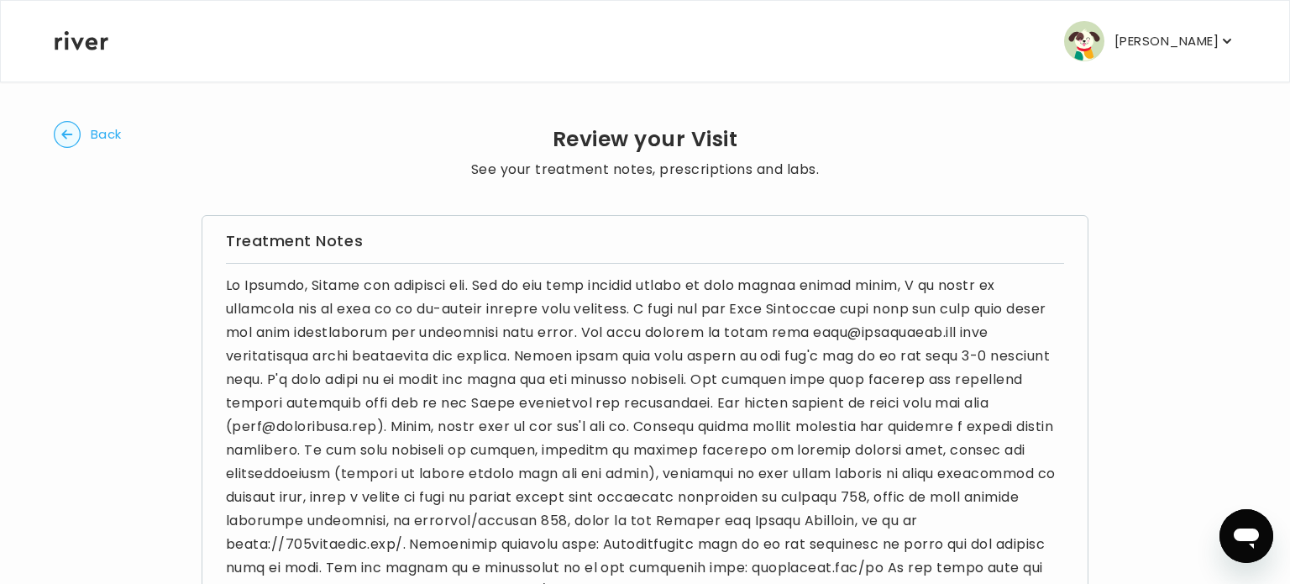 The image size is (1290, 584). What do you see at coordinates (645, 241) in the screenshot?
I see `h3: Treatment Notes` at bounding box center [645, 241].